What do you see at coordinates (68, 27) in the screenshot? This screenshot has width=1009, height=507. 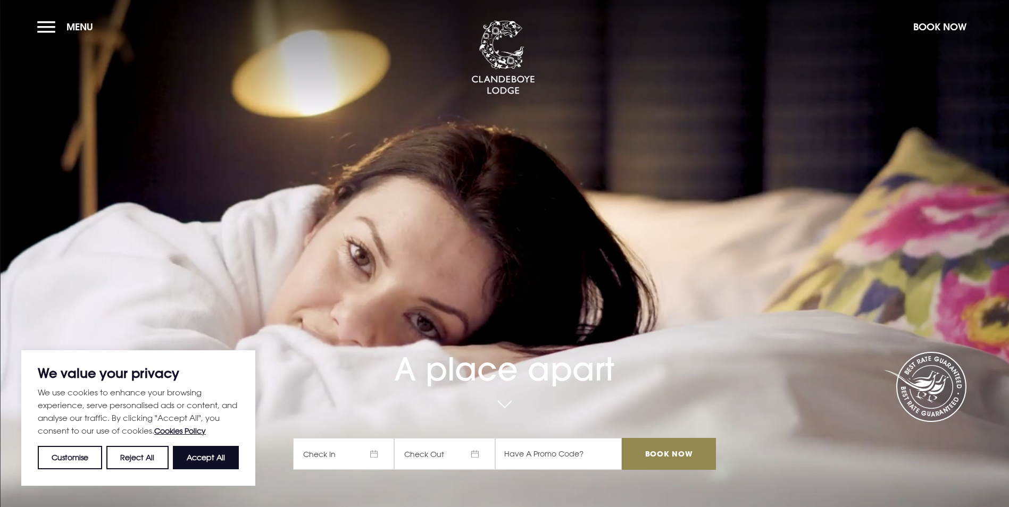 I see `button: Menu` at bounding box center [68, 27].